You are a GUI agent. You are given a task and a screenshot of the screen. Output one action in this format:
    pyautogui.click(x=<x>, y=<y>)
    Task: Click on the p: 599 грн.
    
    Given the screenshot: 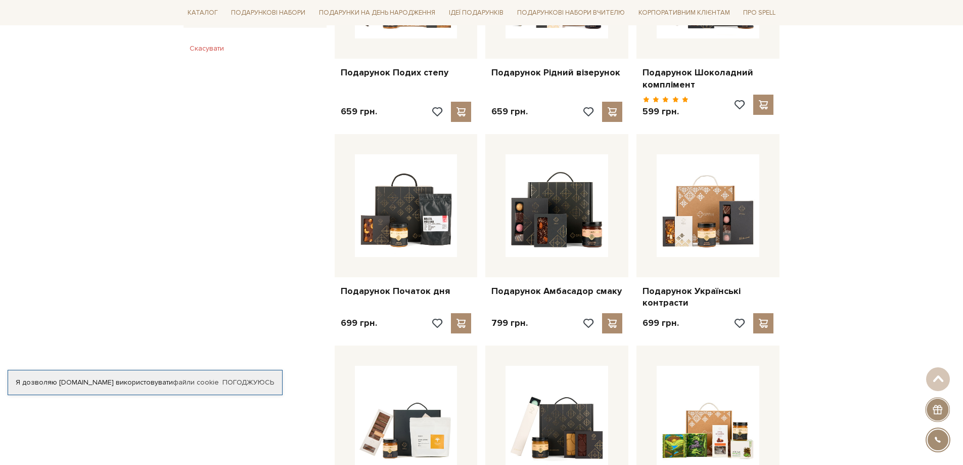 What is the action you would take?
    pyautogui.click(x=666, y=111)
    